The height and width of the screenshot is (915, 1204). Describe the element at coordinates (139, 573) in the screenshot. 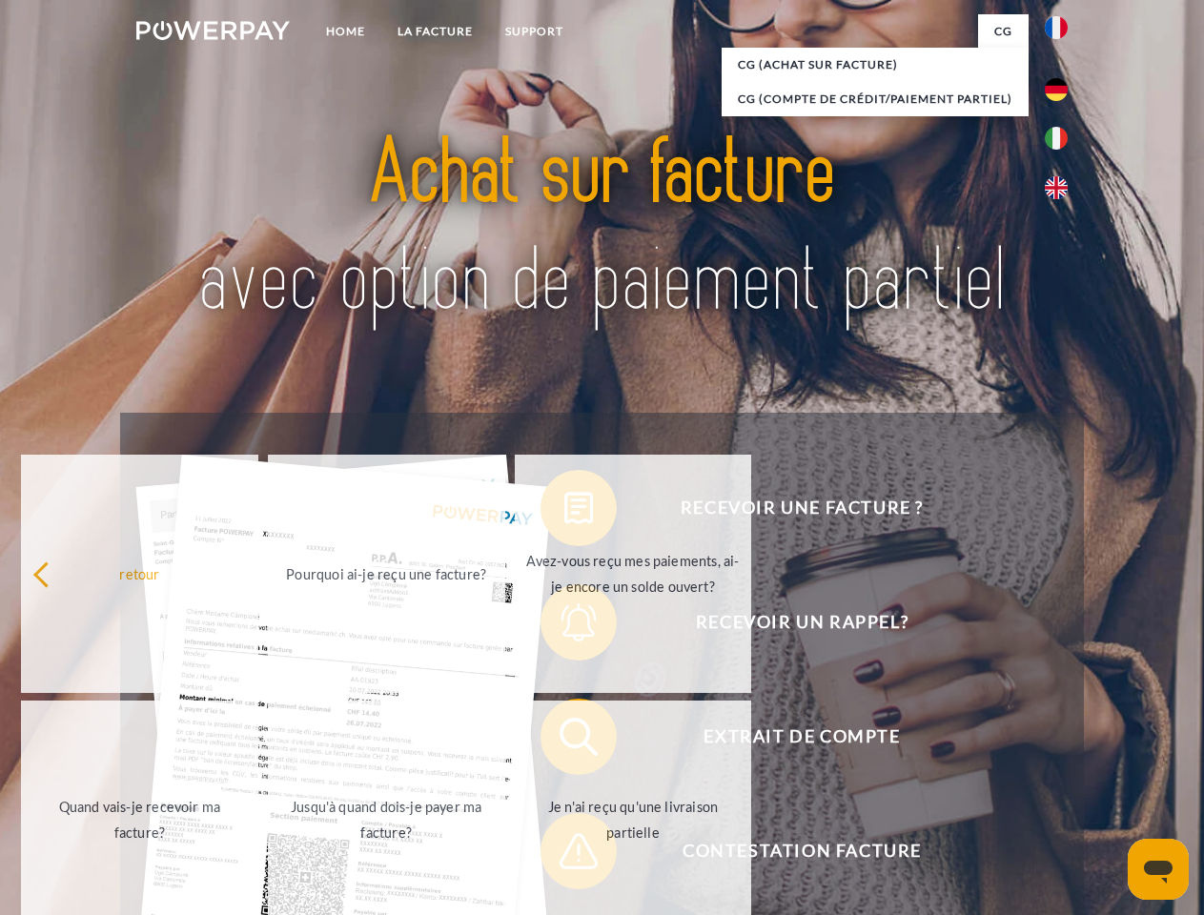

I see `div: retour` at that location.